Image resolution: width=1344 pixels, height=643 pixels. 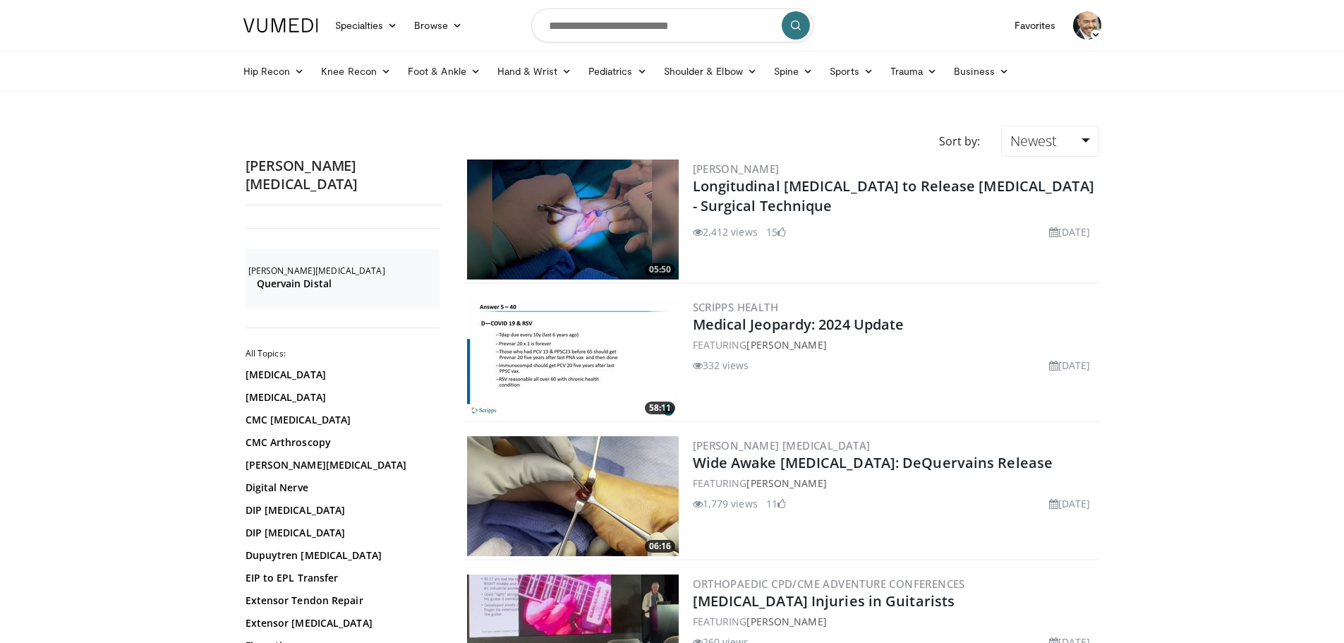 I want to click on li: 2,412 views, so click(x=725, y=231).